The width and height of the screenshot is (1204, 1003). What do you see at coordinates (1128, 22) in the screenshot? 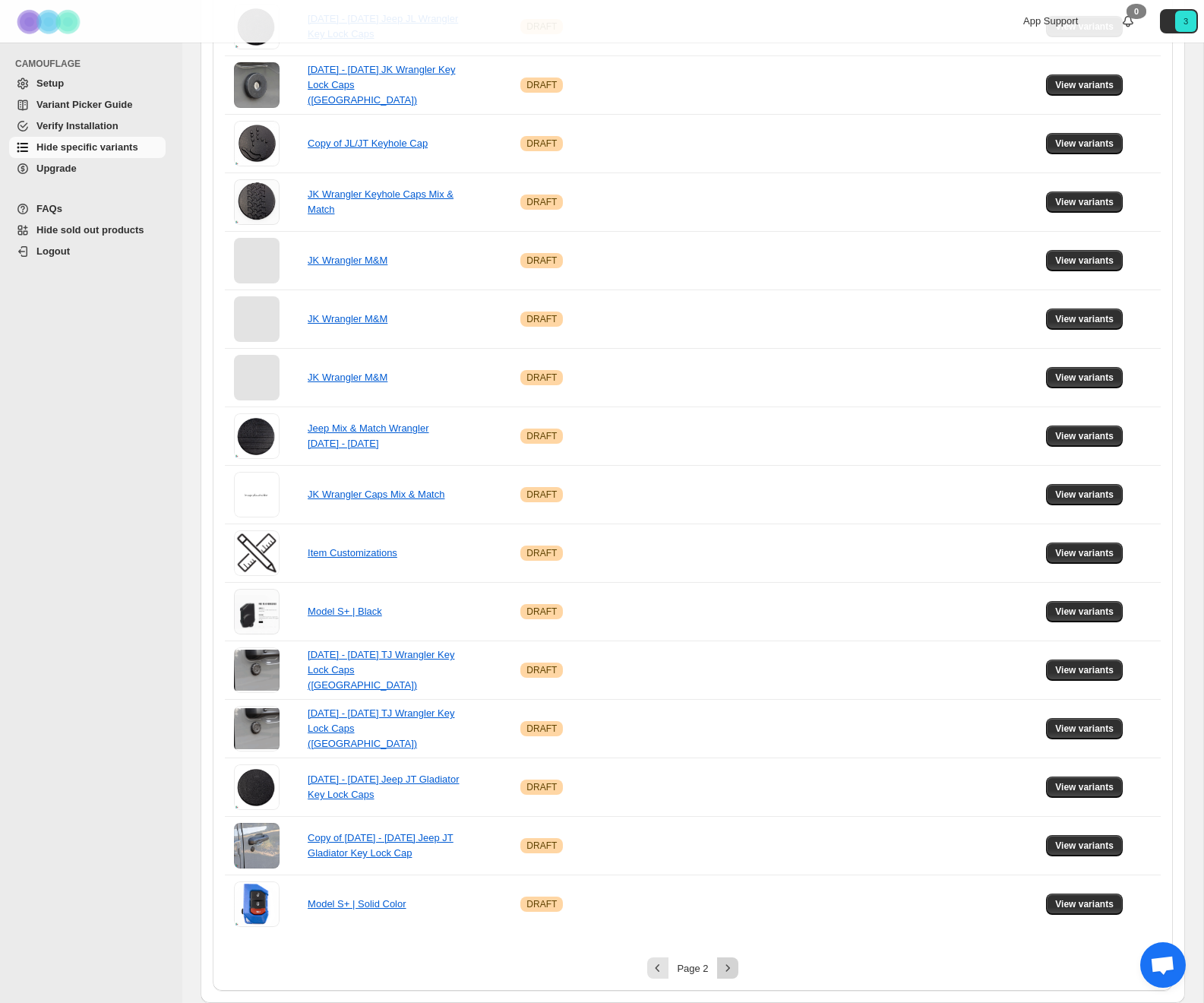
I see `a: 0` at bounding box center [1128, 22].